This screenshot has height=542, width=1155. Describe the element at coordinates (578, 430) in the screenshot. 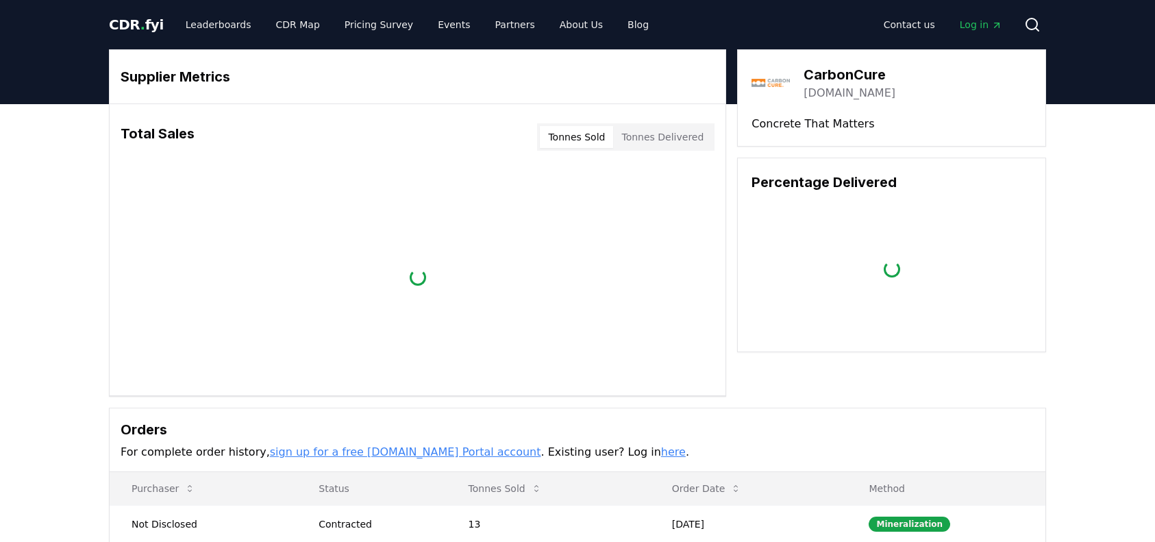

I see `h3: Orders` at that location.